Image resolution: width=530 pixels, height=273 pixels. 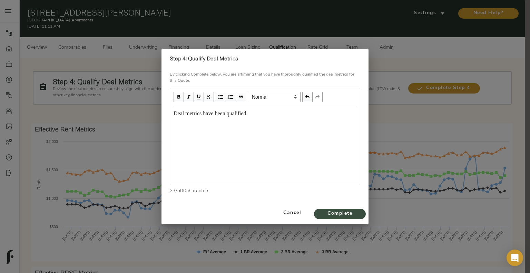 I want to click on button: Undo, so click(x=307, y=97).